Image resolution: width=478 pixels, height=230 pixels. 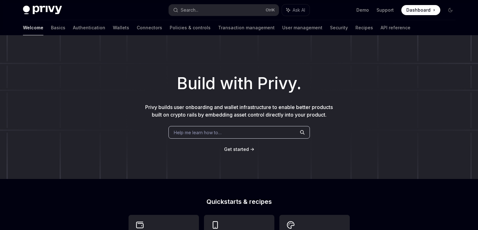 What do you see at coordinates (339, 28) in the screenshot?
I see `a: Security` at bounding box center [339, 28].